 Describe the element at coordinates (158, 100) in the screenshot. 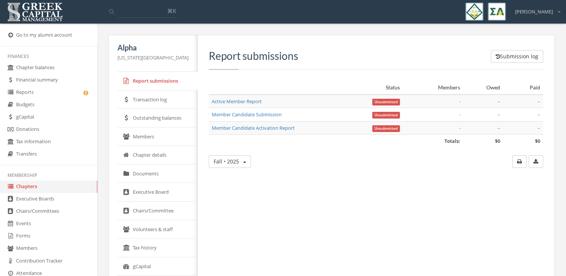

I see `a: Transaction log` at that location.